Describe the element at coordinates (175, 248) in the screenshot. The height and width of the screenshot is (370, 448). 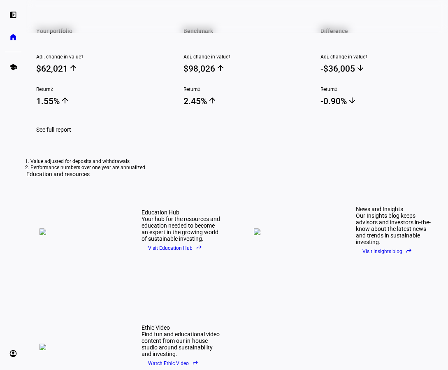
I see `span: Visit Education Hub` at that location.